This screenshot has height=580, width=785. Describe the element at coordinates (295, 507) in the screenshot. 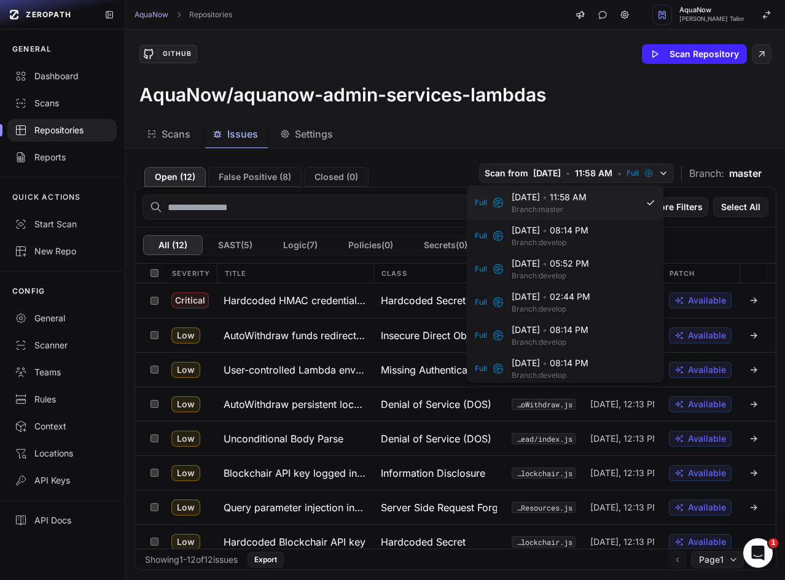

I see `h3: Query parameter injection into upstream TM` at that location.